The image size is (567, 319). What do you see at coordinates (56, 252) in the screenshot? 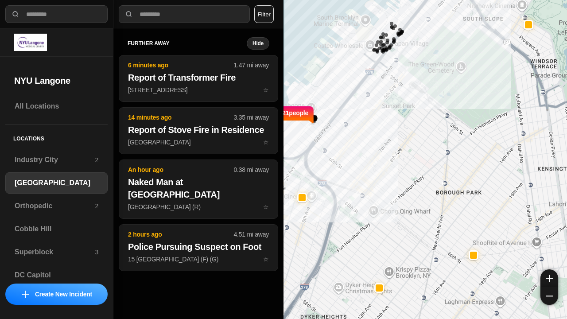
I see `a: Superblock3` at bounding box center [56, 252].